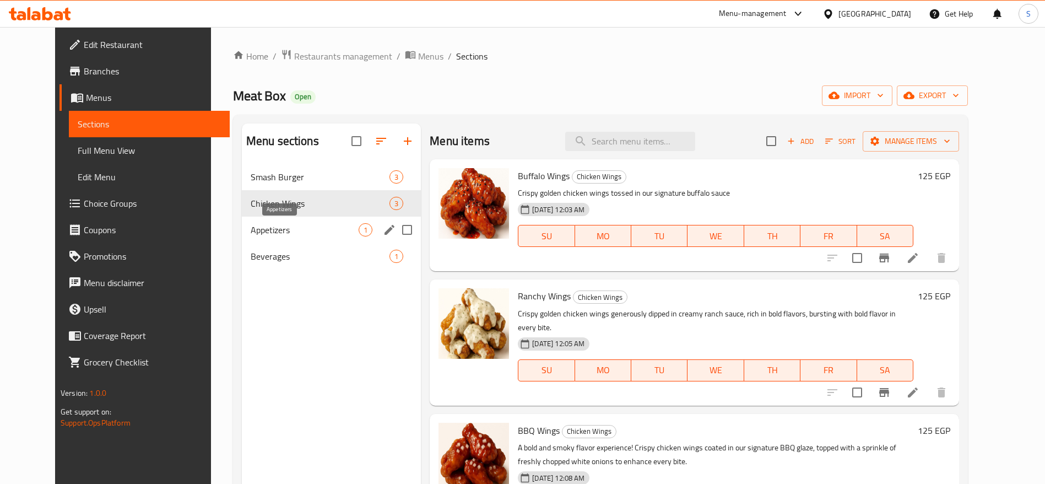  What do you see at coordinates (320, 177) in the screenshot?
I see `span: Smash Burger` at bounding box center [320, 177].